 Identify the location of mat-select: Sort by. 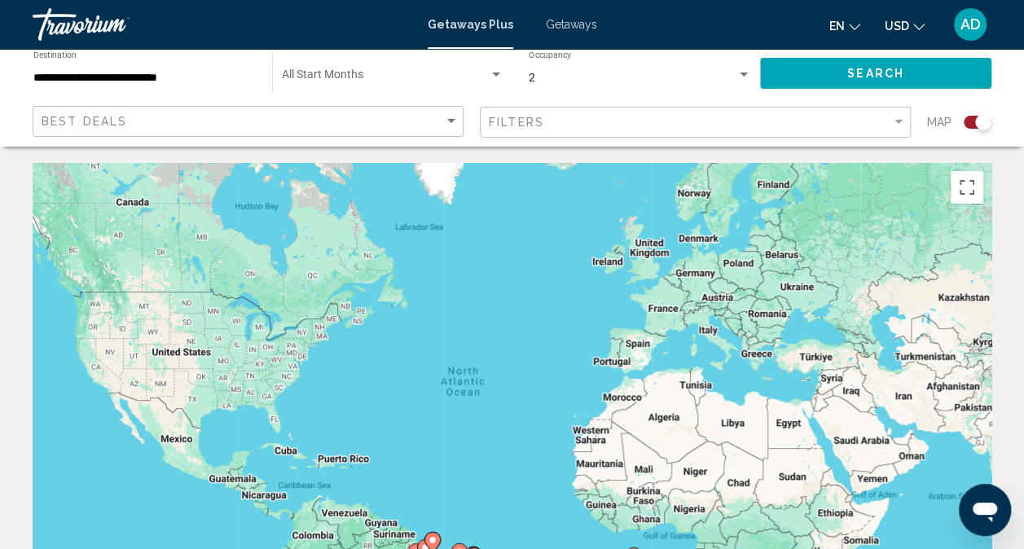
(250, 121).